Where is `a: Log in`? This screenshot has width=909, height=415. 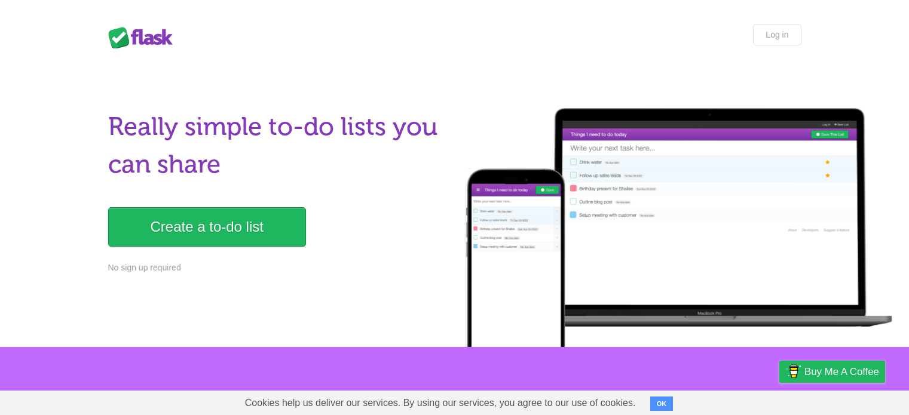
a: Log in is located at coordinates (777, 35).